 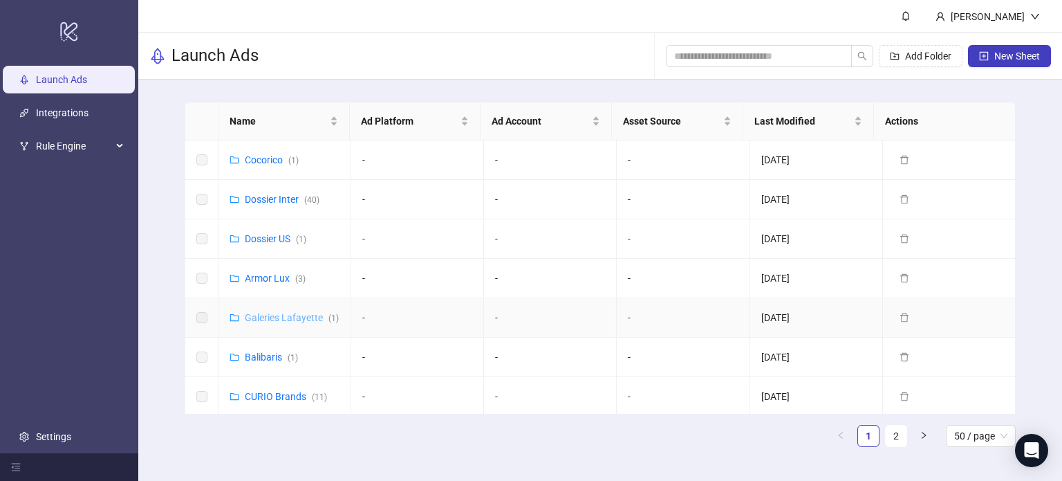 I want to click on span: Rule Engine, so click(x=74, y=146).